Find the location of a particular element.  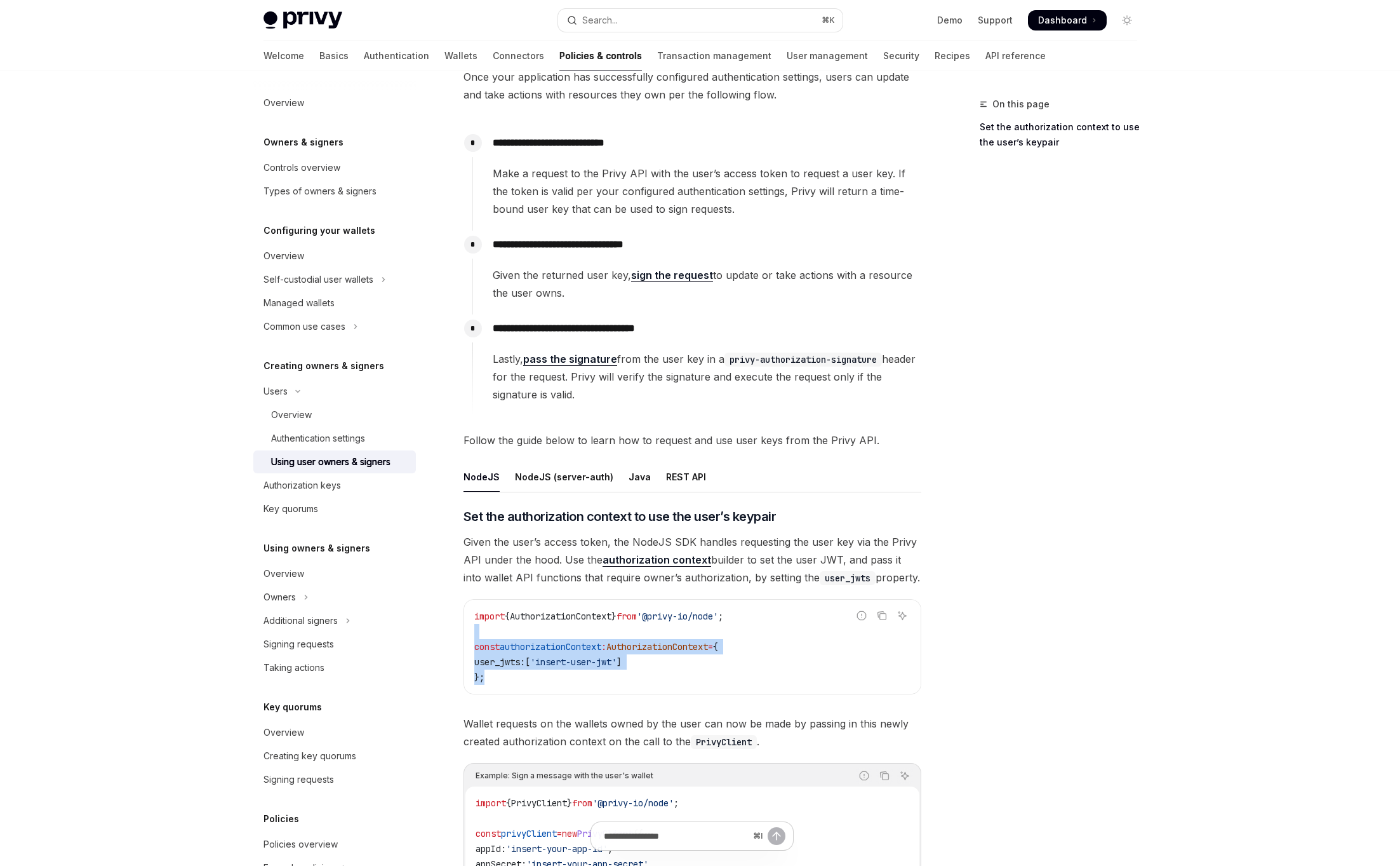

a: Authentication is located at coordinates (396, 56).